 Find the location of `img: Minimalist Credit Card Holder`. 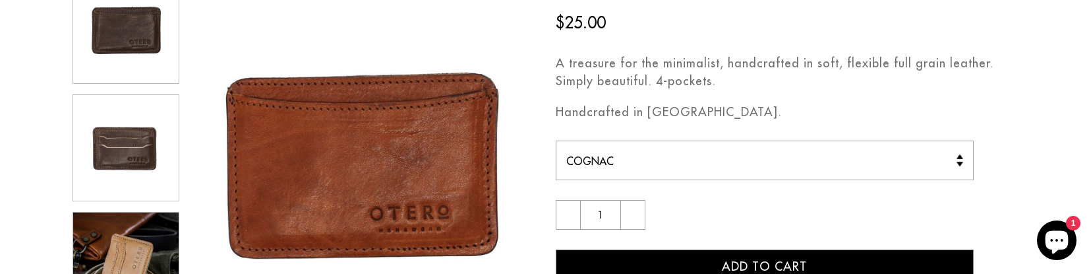

img: Minimalist Credit Card Holder is located at coordinates (126, 148).